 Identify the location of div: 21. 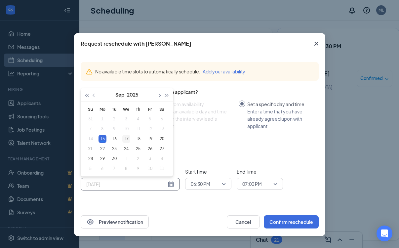
(91, 149).